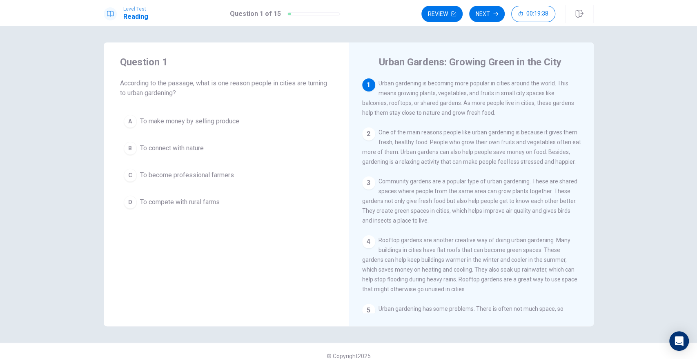  What do you see at coordinates (470, 265) in the screenshot?
I see `span: Rooftop gardens are another creative way of doing urban gardening. Many buildings in cities have ...` at bounding box center [470, 265].